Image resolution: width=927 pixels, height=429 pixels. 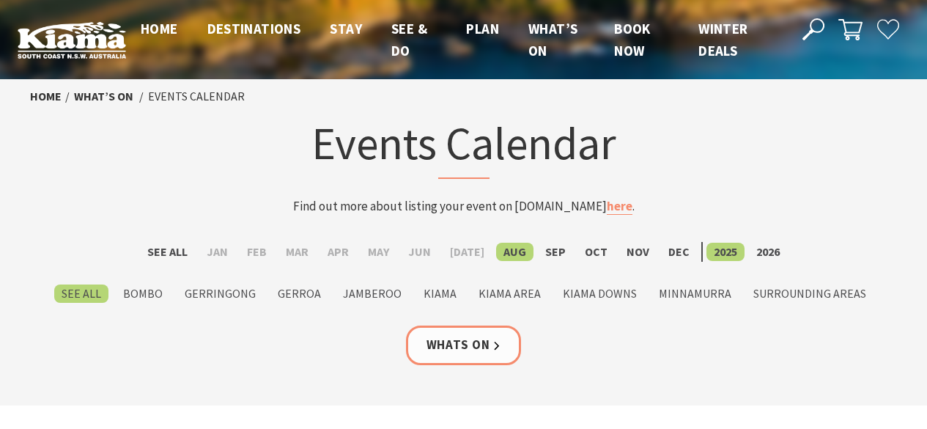 What do you see at coordinates (143, 293) in the screenshot?
I see `label: Bombo` at bounding box center [143, 293].